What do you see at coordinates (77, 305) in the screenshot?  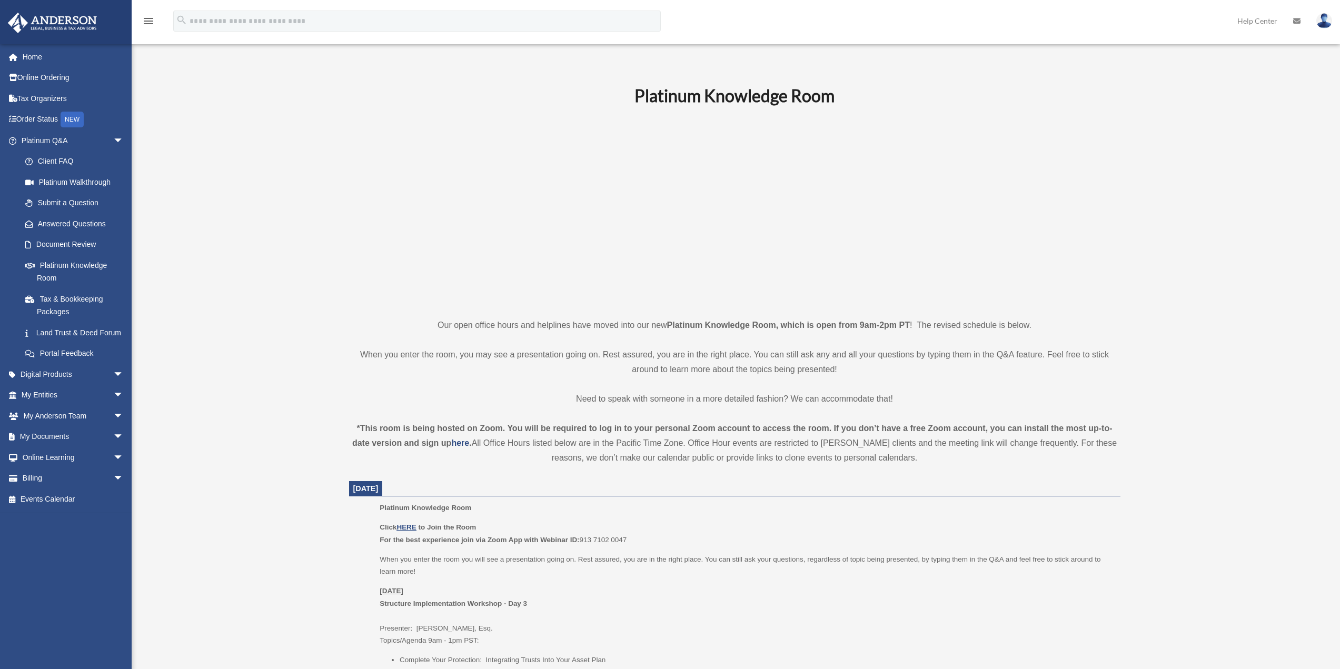 I see `a: Tax & Bookkeeping Packages` at bounding box center [77, 305].